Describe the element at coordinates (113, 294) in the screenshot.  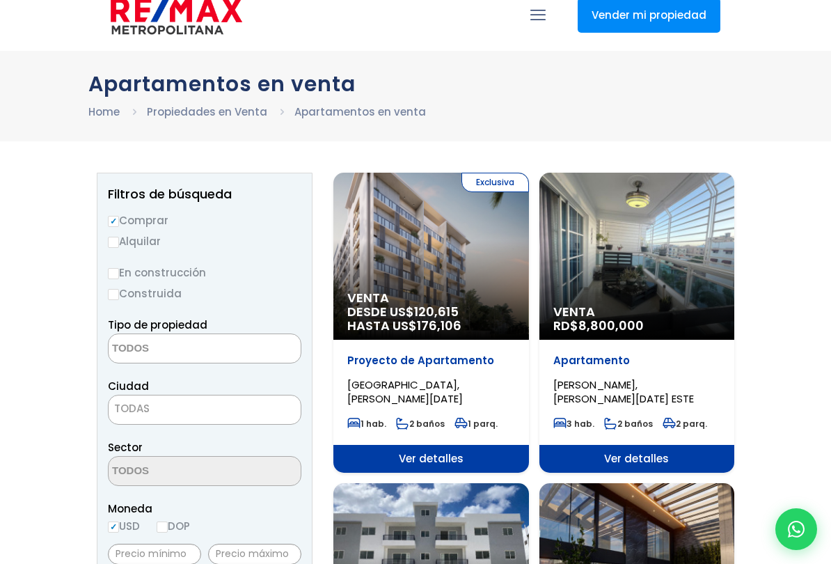
I see `input: Construida` at that location.